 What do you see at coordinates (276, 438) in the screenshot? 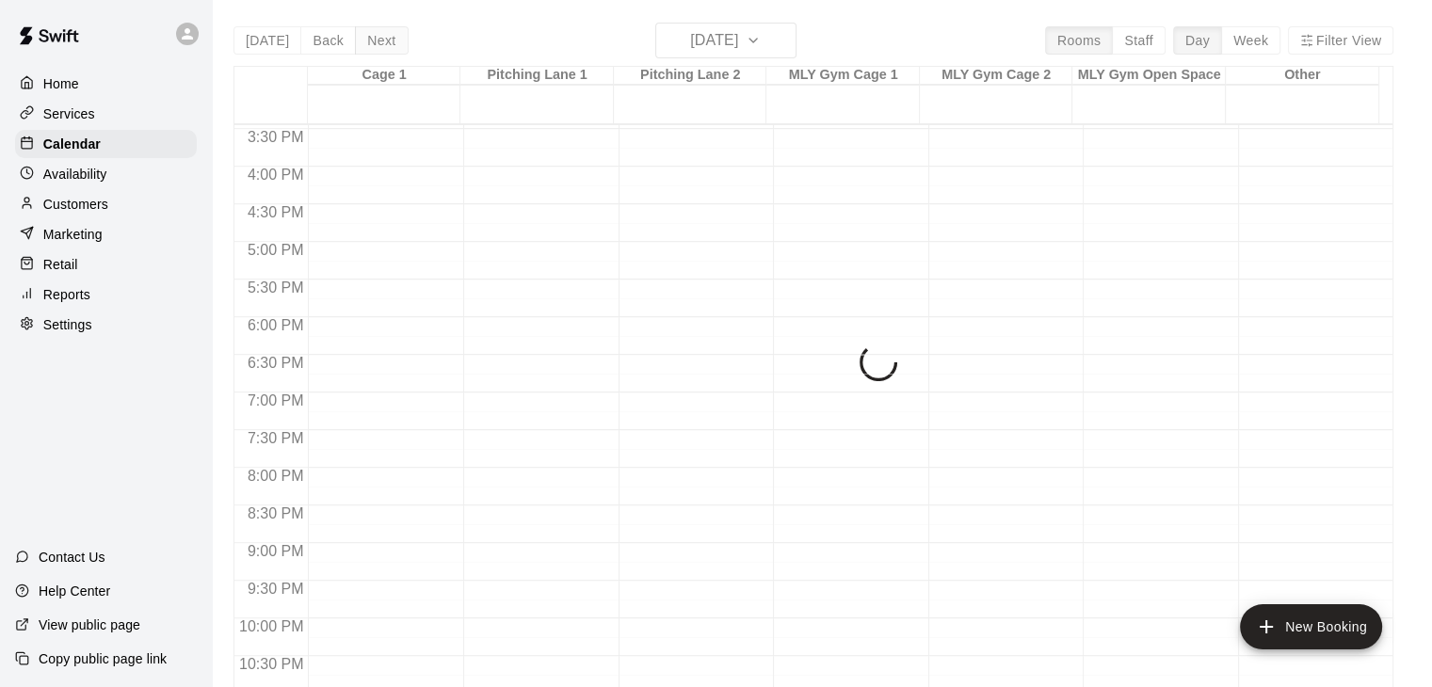
I see `span: 7:30 PM` at bounding box center [276, 438].